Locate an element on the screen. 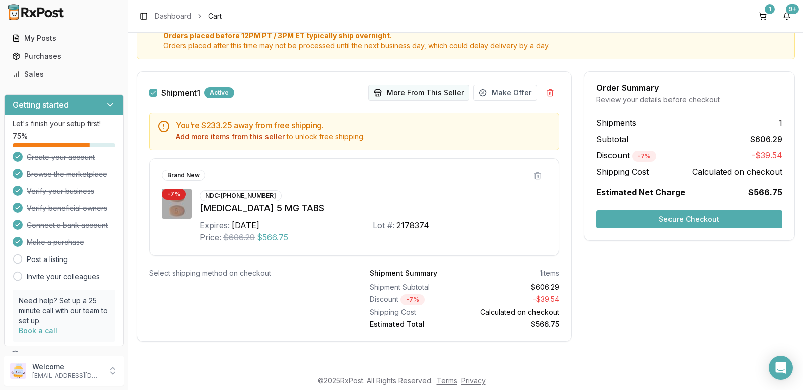 The width and height of the screenshot is (803, 390). h3: Getting started is located at coordinates (41, 105).